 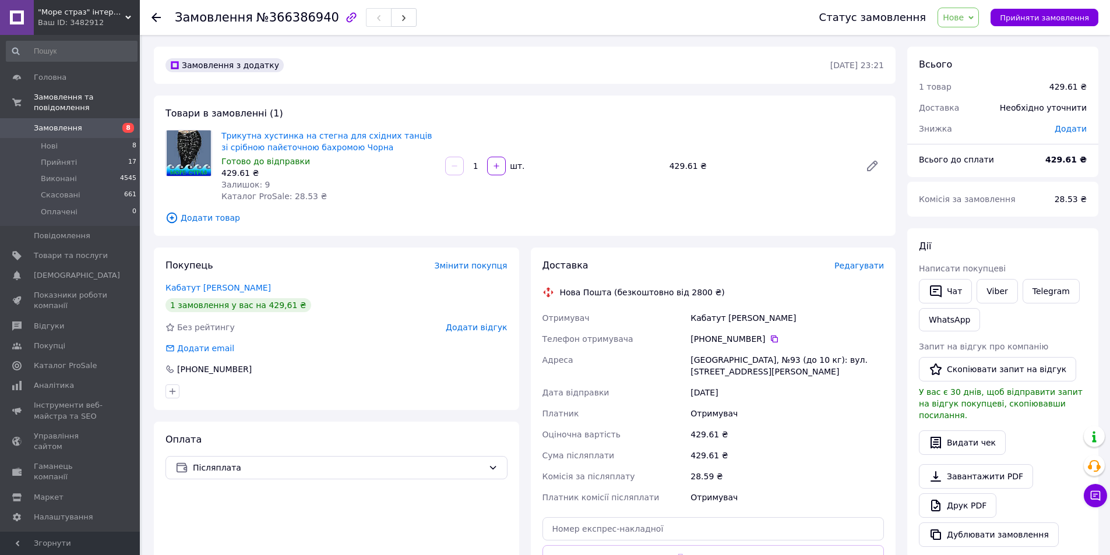 What do you see at coordinates (561, 414) in the screenshot?
I see `span: Платник` at bounding box center [561, 414].